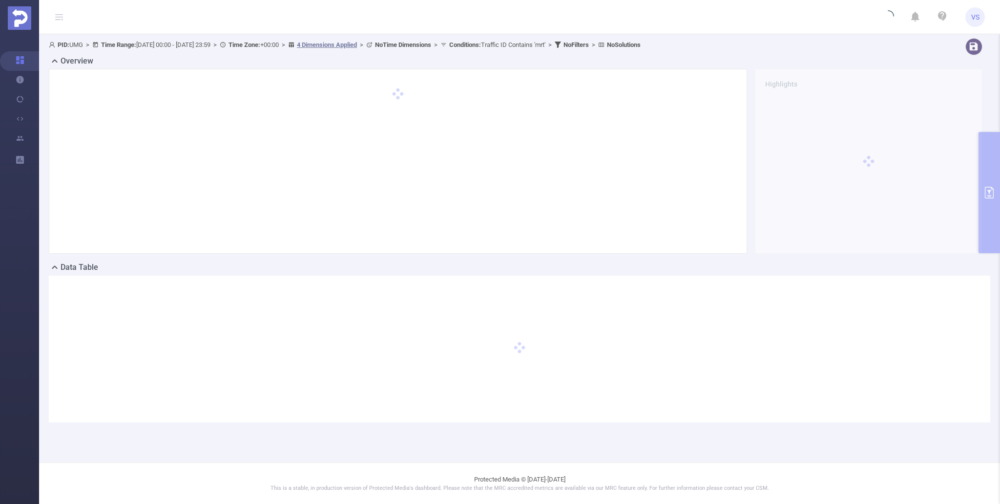 The height and width of the screenshot is (504, 1000). Describe the element at coordinates (53, 44) in the screenshot. I see `i: icon: user` at that location.